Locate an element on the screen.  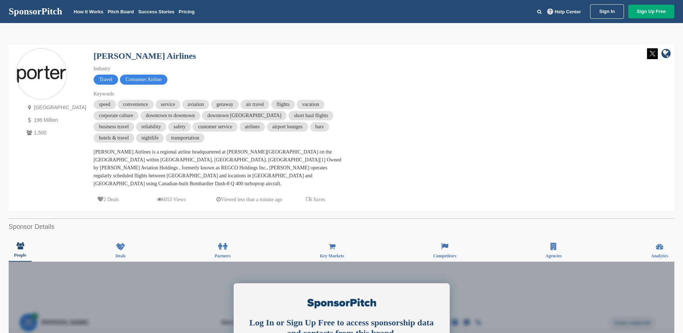
span: Deals is located at coordinates (121, 256).